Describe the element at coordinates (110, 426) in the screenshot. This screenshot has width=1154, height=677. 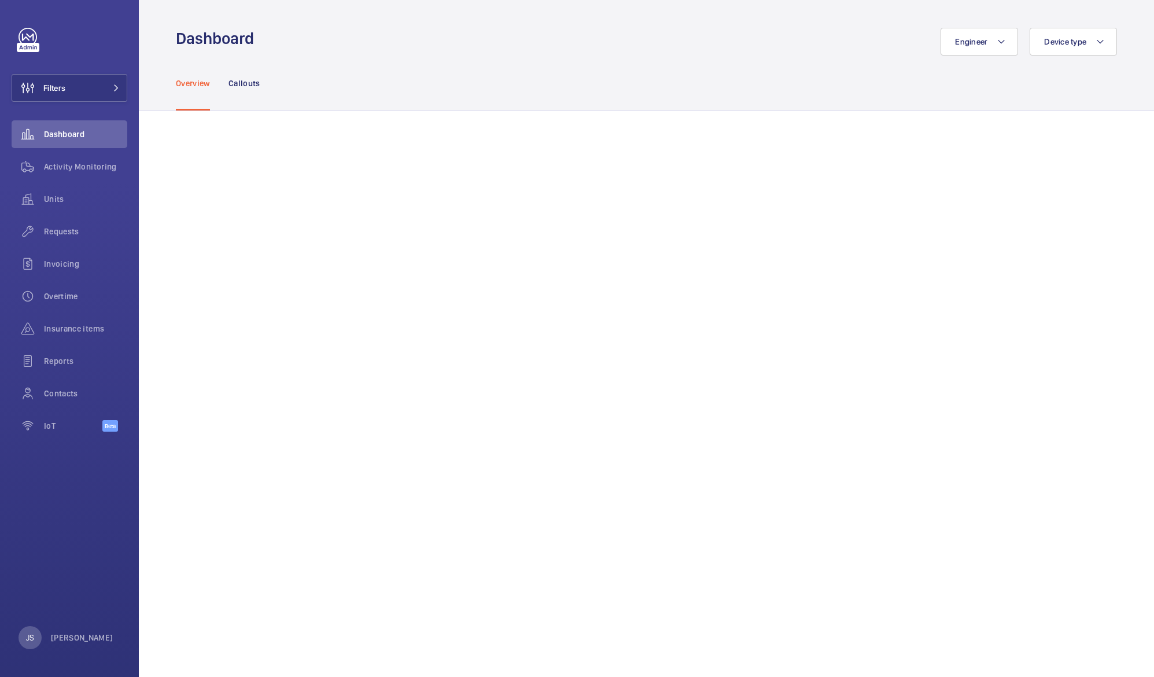
I see `span: Beta` at that location.